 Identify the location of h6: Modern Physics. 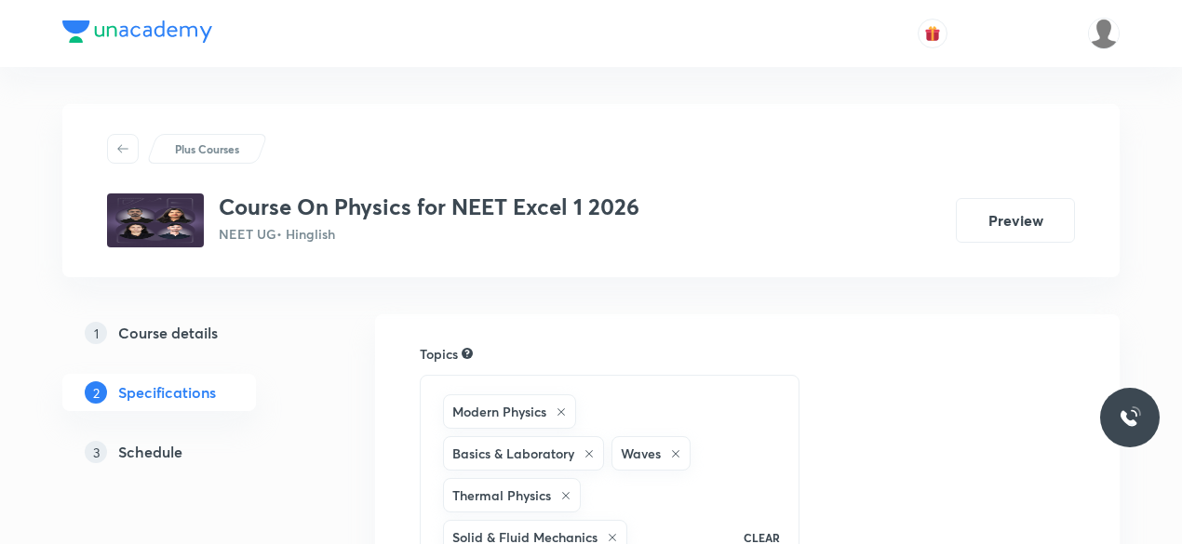
(499, 411).